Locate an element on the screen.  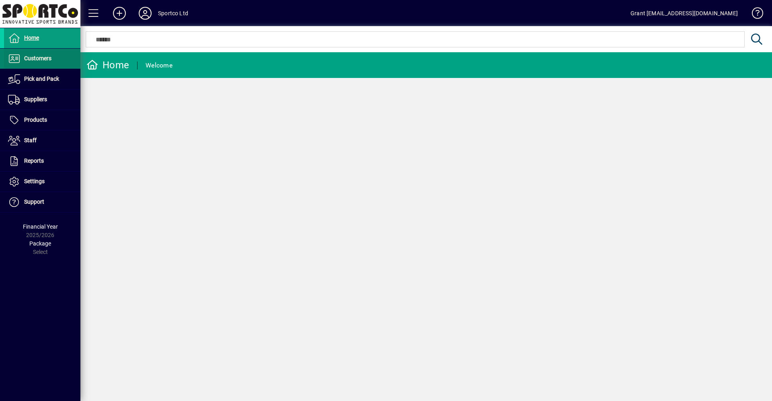
span: Suppliers is located at coordinates (35, 99).